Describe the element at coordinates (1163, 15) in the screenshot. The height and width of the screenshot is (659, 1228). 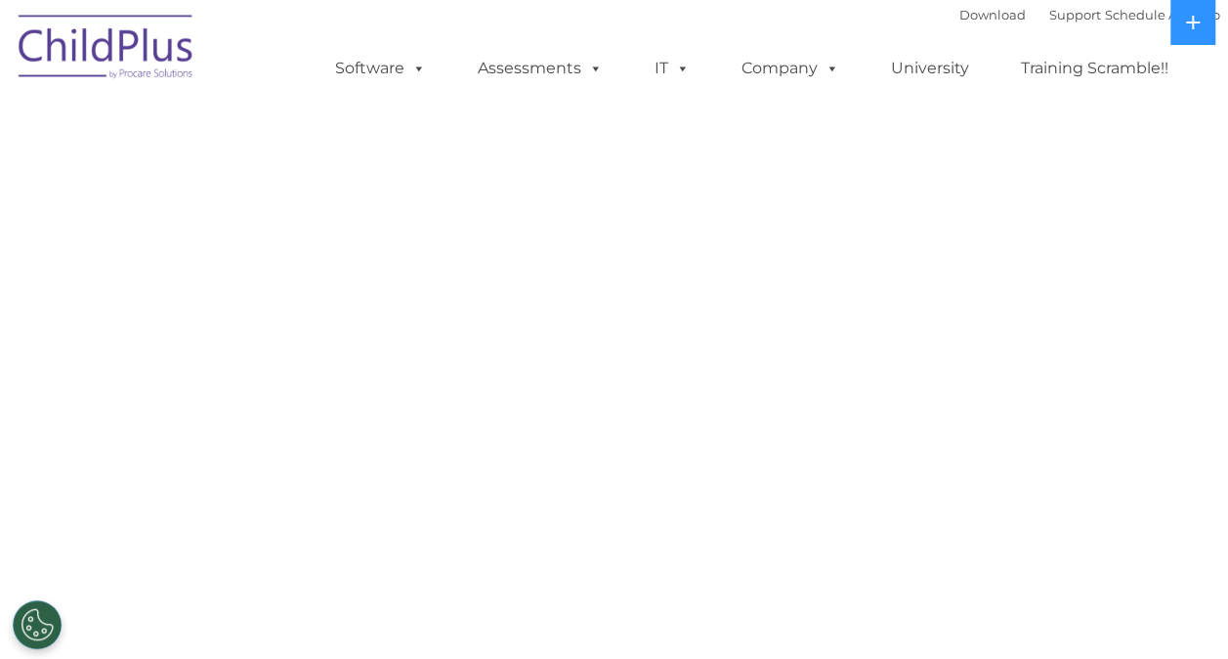
I see `a: Schedule A Demo` at that location.